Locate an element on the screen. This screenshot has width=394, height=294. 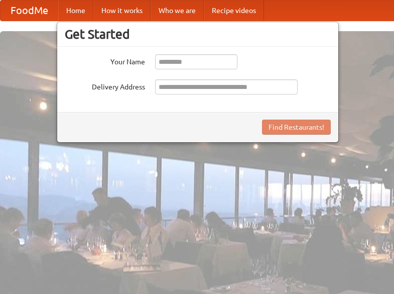
a: Who we are is located at coordinates (177, 11).